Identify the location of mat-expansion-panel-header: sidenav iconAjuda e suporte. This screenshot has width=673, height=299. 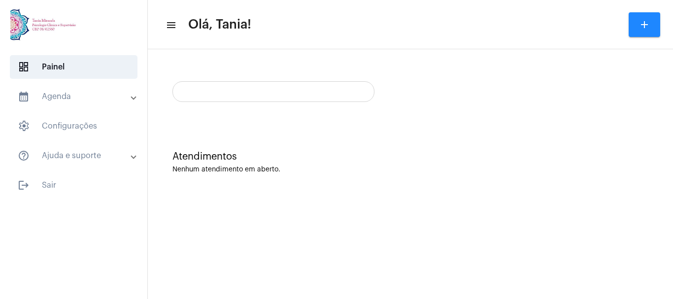
(76, 156).